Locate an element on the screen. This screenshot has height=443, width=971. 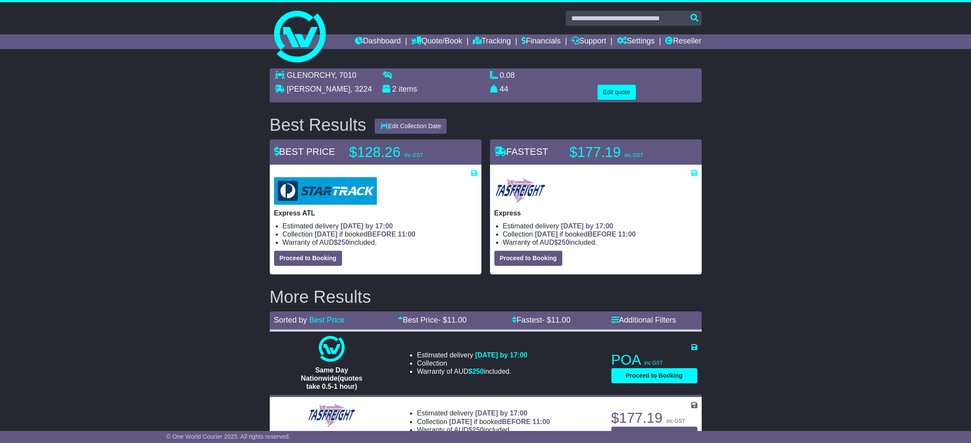
h2: More Results is located at coordinates (486, 297).